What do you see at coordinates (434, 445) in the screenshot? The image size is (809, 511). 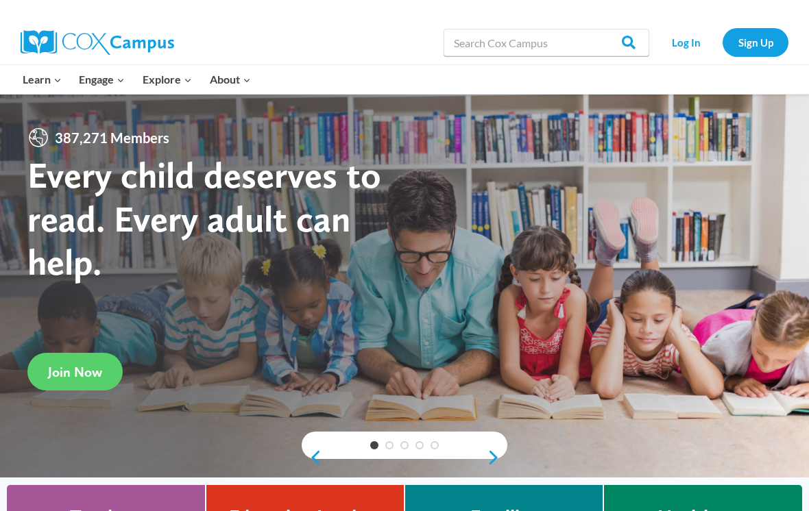 I see `a: 5` at bounding box center [434, 445].